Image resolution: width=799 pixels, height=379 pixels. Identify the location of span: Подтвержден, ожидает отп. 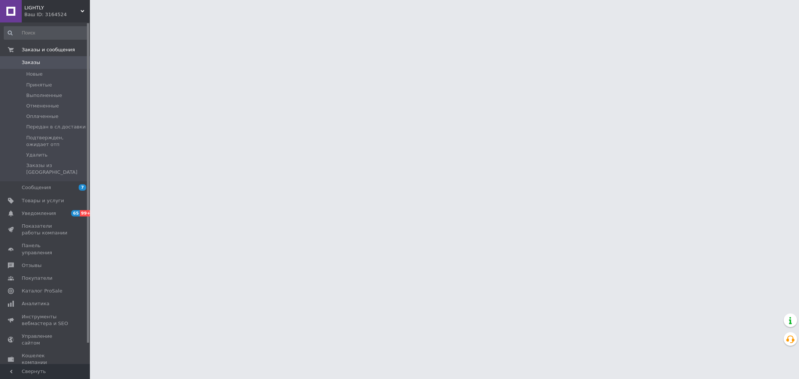
(57, 141).